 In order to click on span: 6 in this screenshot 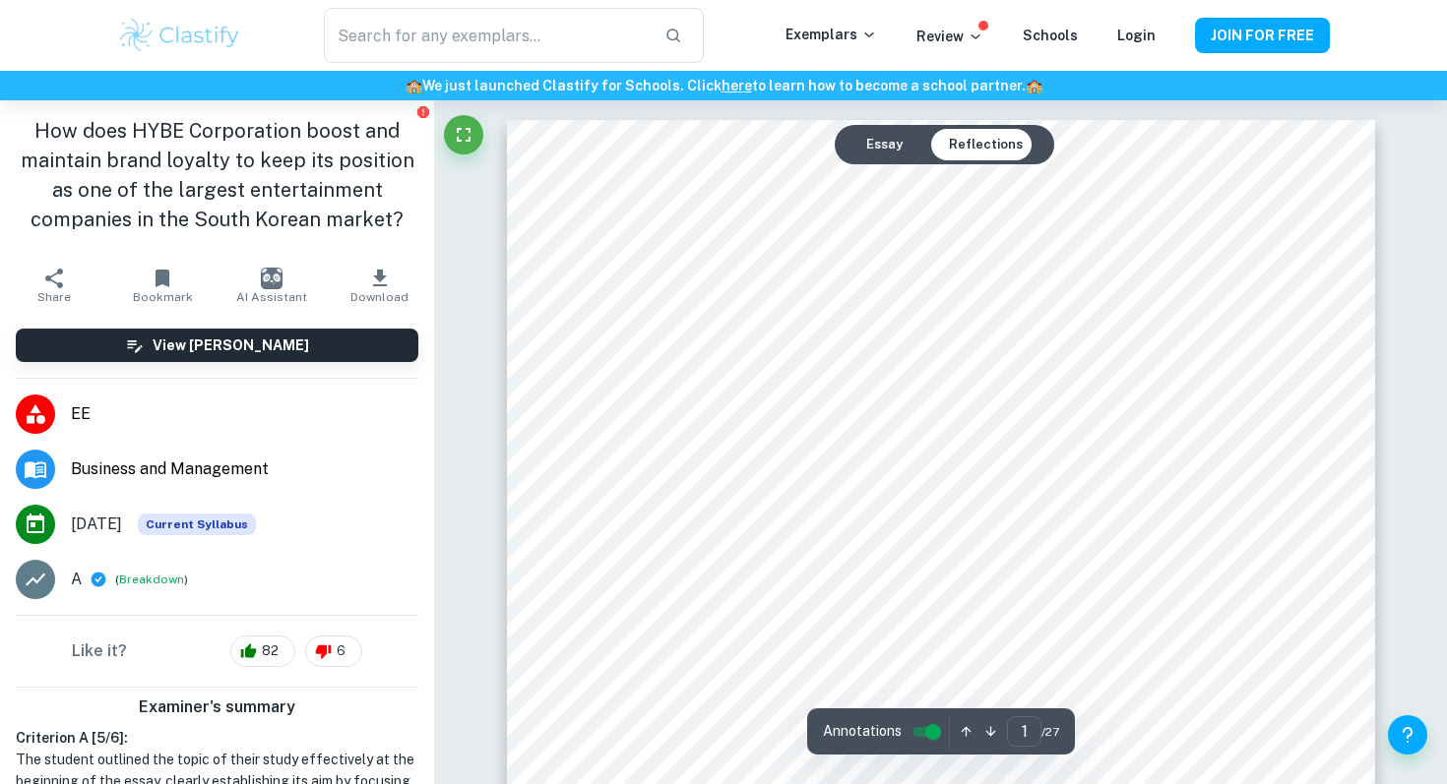, I will do `click(340, 651)`.